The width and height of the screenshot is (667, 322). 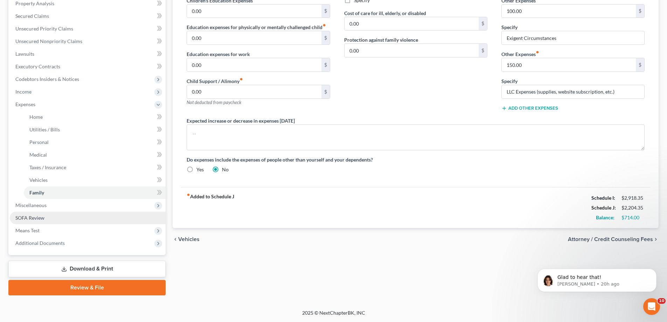 I want to click on div: $2,204.35, so click(x=633, y=208).